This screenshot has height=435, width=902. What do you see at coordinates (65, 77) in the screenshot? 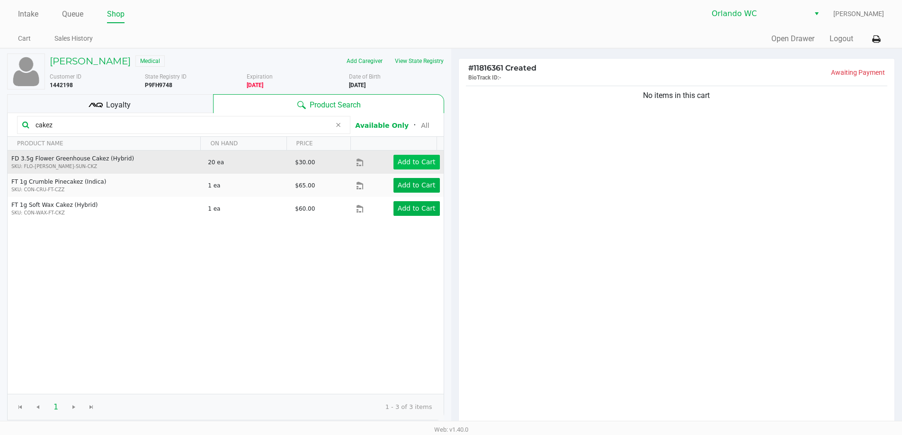
I see `span: Customer ID` at bounding box center [65, 77].